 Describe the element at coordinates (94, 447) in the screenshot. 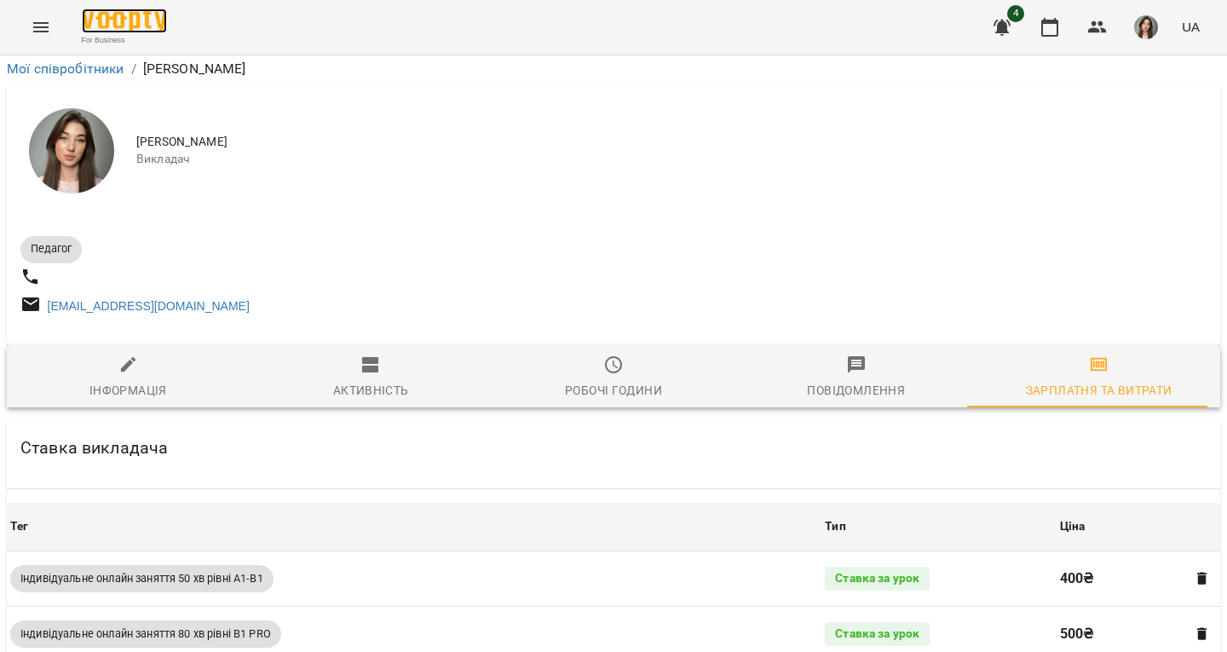

I see `h6: Ставка викладача` at that location.